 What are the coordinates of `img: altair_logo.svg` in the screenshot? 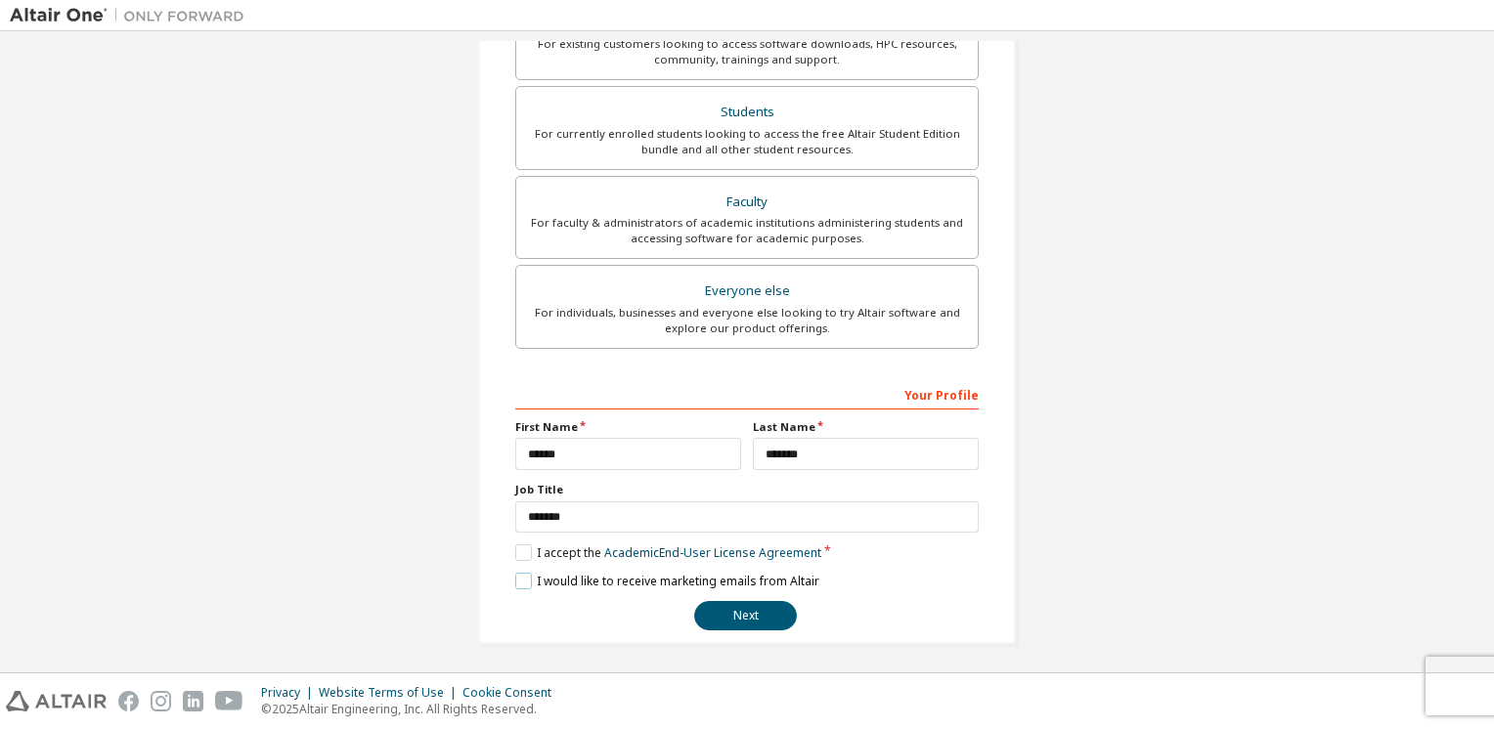 It's located at (56, 701).